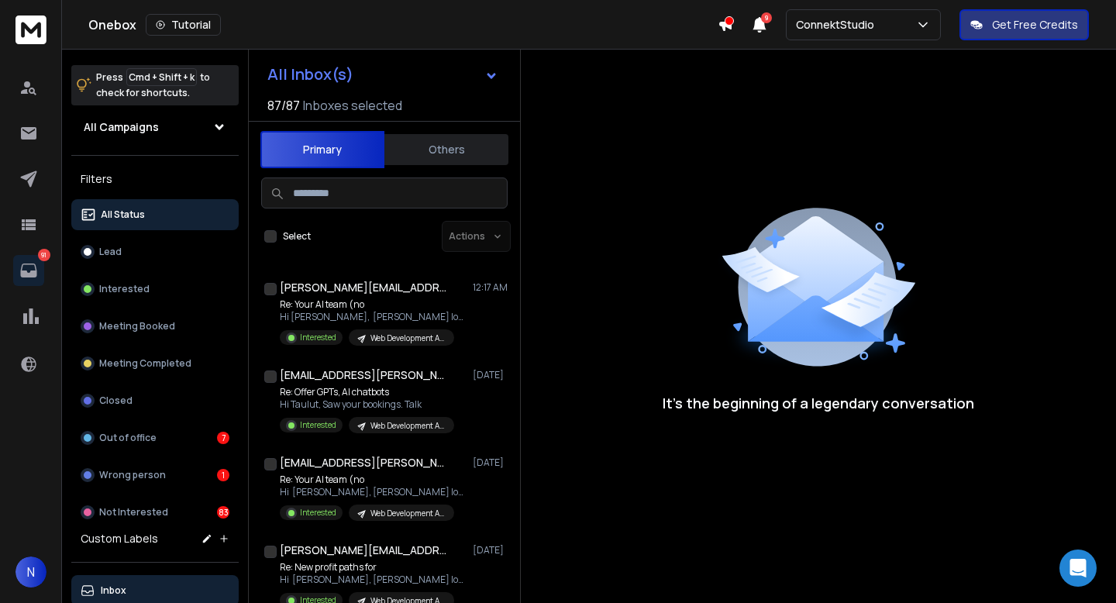 Image resolution: width=1116 pixels, height=603 pixels. Describe the element at coordinates (183, 25) in the screenshot. I see `button: Tutorial` at that location.